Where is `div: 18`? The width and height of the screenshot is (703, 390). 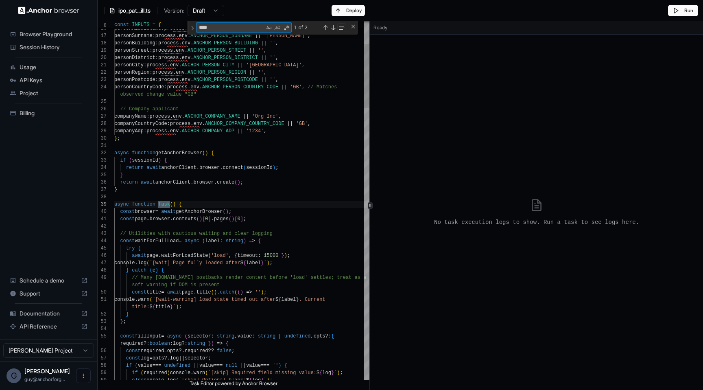
div: 18 is located at coordinates (102, 43).